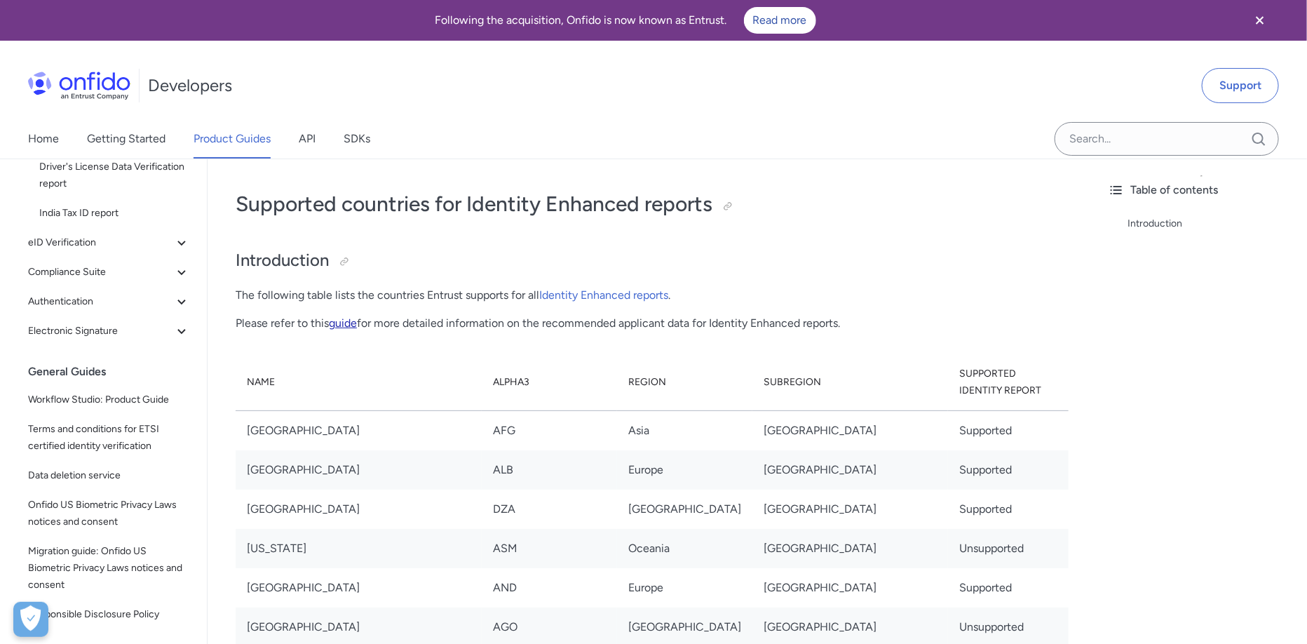  Describe the element at coordinates (109, 438) in the screenshot. I see `a: Terms and conditions for ETSI certified identity verification` at that location.